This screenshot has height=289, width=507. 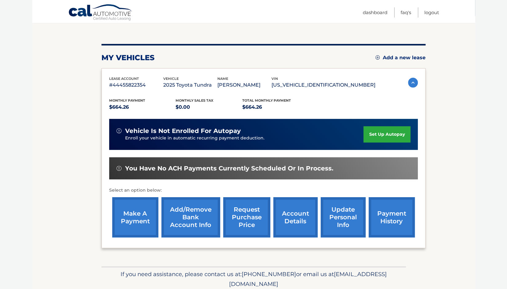 I want to click on a: Dashboard, so click(x=375, y=12).